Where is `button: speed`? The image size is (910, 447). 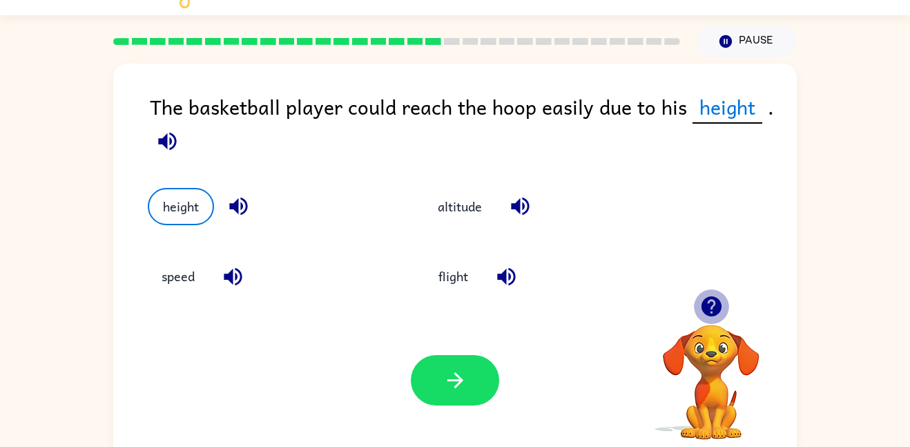
button: speed is located at coordinates (178, 276).